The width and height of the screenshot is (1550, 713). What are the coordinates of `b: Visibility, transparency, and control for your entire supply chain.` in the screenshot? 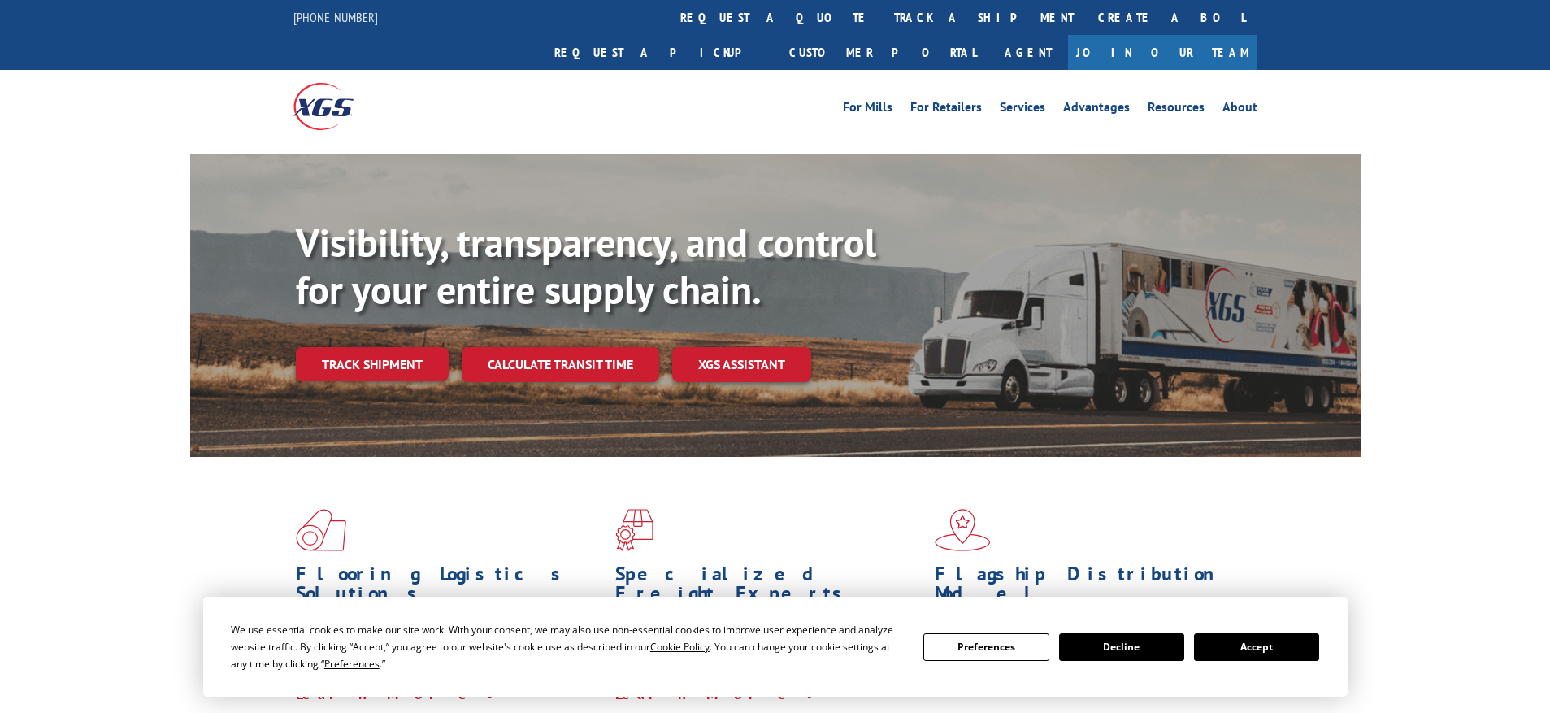 It's located at (586, 266).